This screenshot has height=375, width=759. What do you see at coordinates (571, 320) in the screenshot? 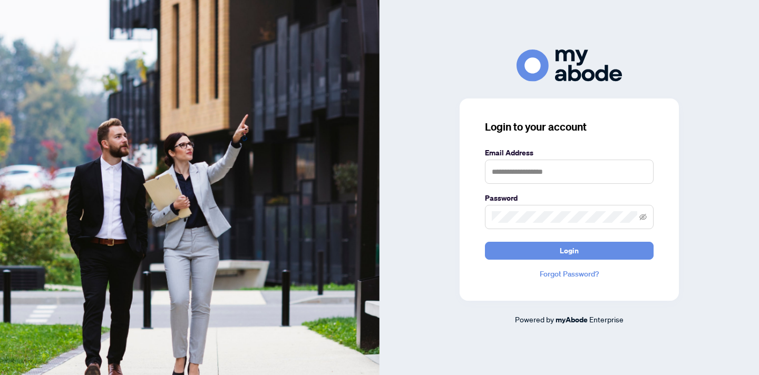
I see `a: myAbode` at bounding box center [571, 320].